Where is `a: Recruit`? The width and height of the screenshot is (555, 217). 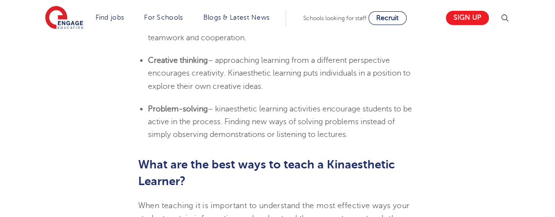 a: Recruit is located at coordinates (387, 18).